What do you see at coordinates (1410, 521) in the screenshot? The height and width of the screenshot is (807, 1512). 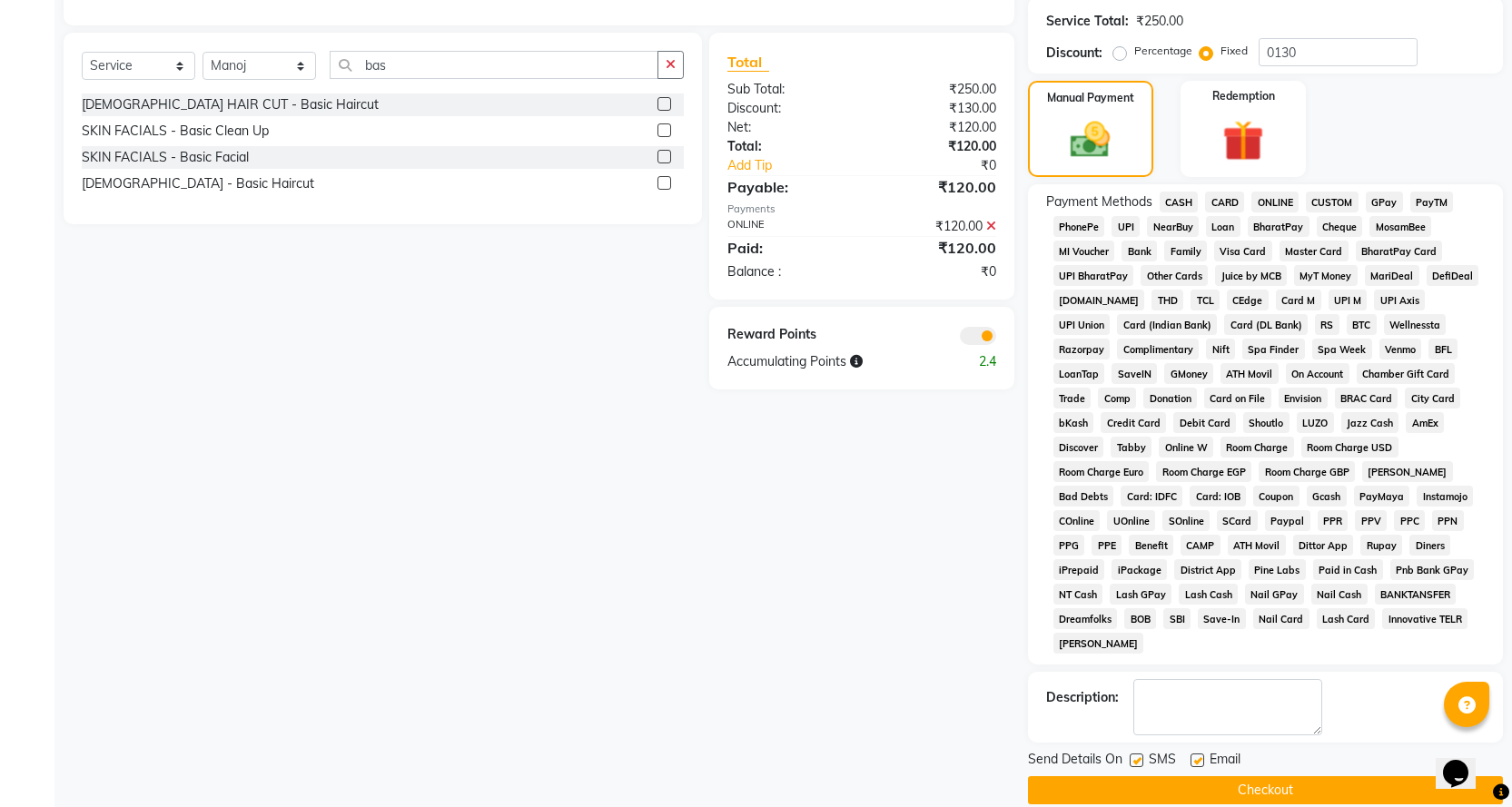 I see `span: PPC` at bounding box center [1410, 521].